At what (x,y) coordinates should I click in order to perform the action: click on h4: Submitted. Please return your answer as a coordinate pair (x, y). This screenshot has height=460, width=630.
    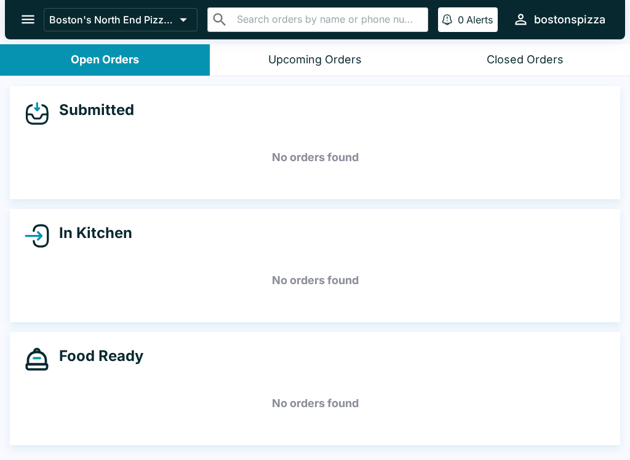
    Looking at the image, I should click on (92, 110).